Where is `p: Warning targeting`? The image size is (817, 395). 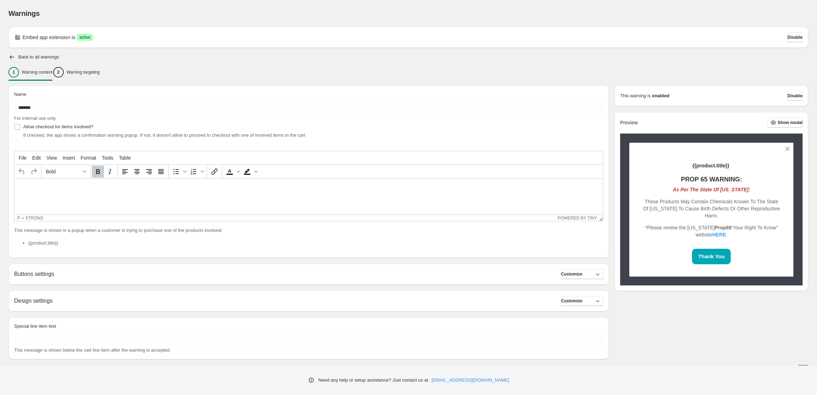 p: Warning targeting is located at coordinates (83, 72).